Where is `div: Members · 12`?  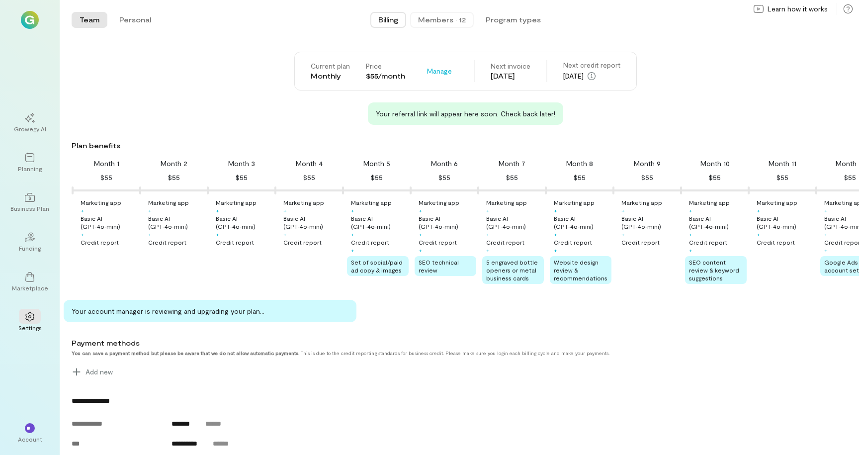
div: Members · 12 is located at coordinates (442, 20).